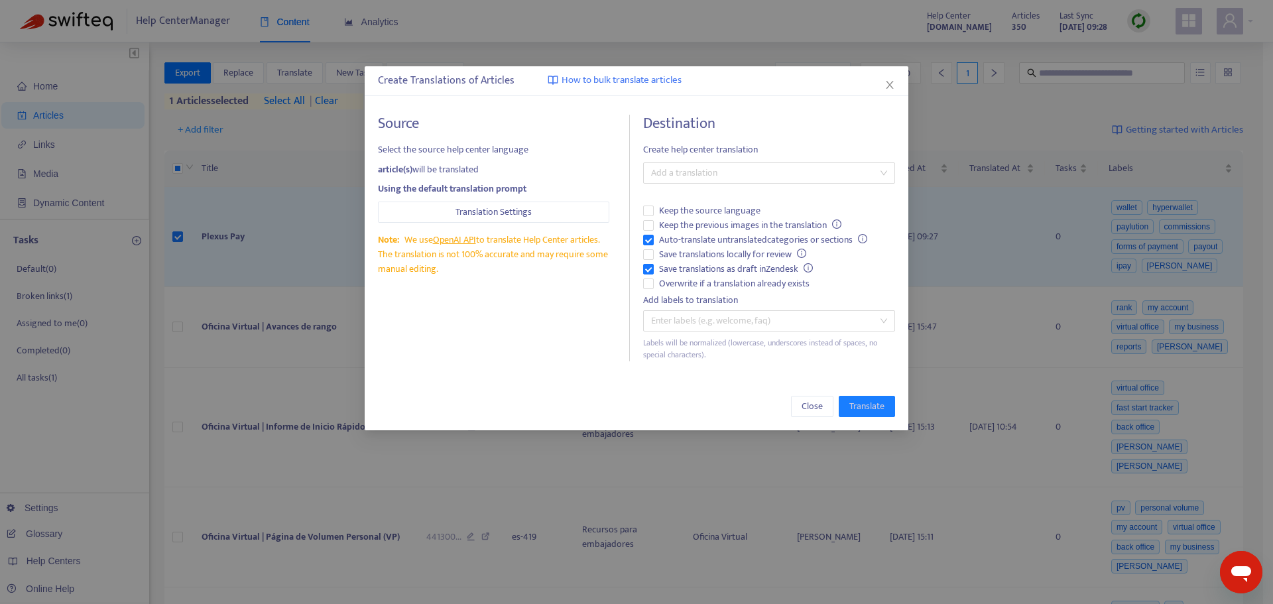 The width and height of the screenshot is (1273, 604). I want to click on span: Close, so click(812, 406).